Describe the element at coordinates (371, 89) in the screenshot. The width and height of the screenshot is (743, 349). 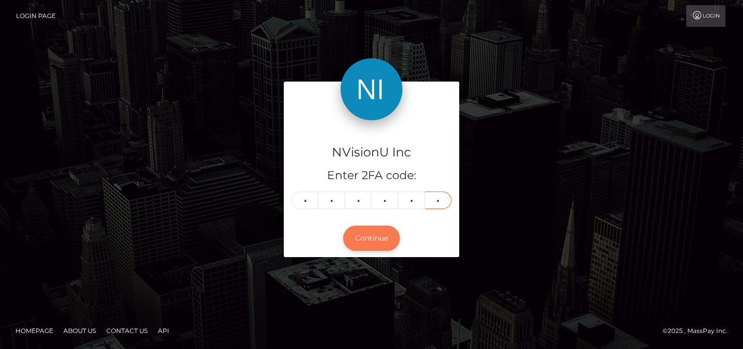
I see `img: NVisionU Inc` at that location.